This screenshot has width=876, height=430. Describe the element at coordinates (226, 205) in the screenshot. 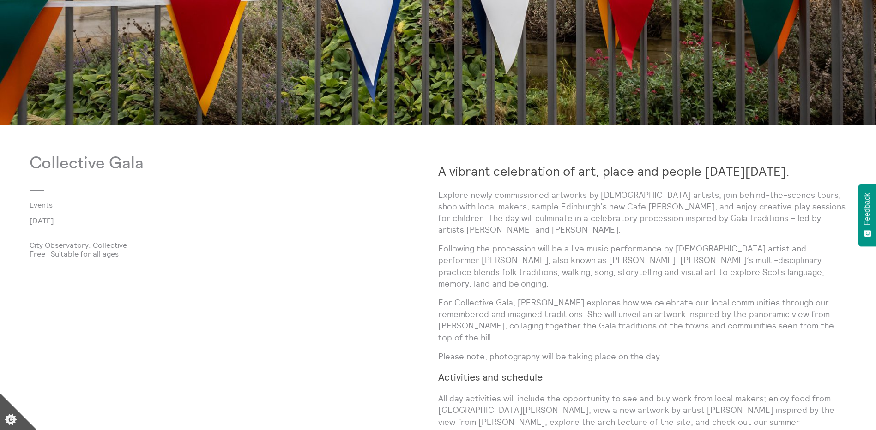

I see `a: Events` at that location.